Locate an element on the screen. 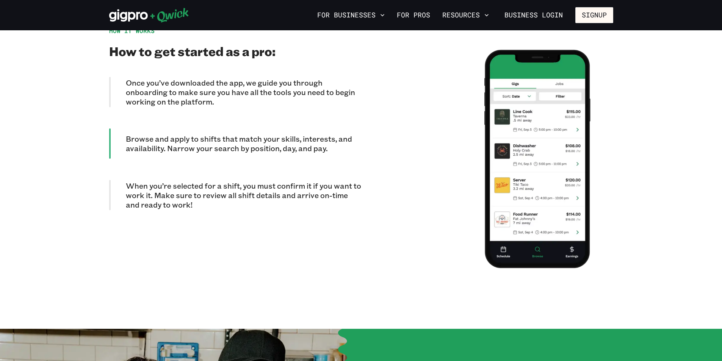 This screenshot has width=722, height=361. a: Business Login is located at coordinates (533, 15).